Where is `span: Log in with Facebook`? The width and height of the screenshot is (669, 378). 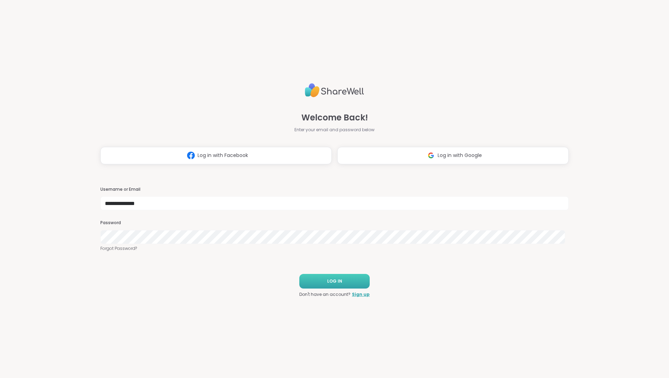
span: Log in with Facebook is located at coordinates (223, 155).